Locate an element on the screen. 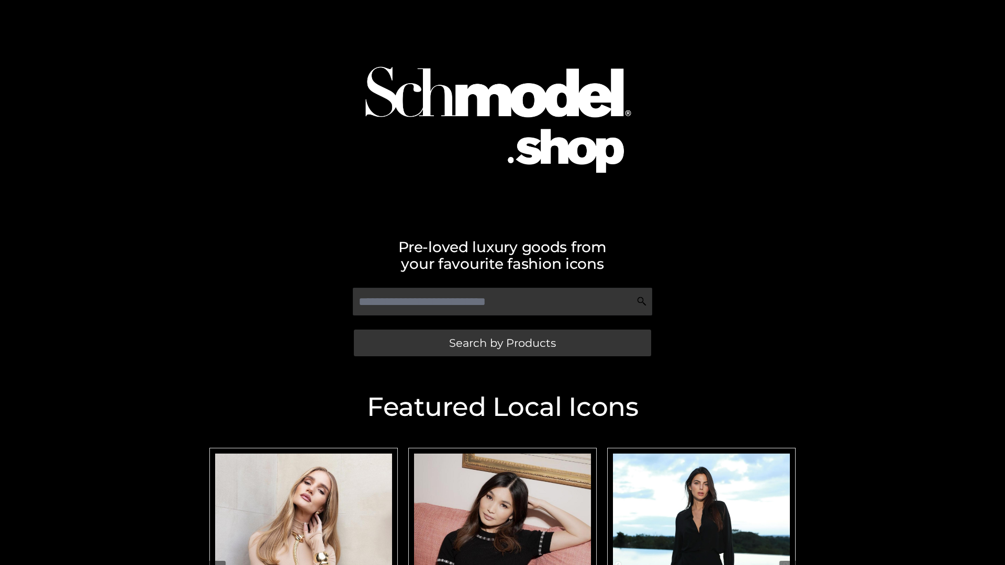 This screenshot has width=1005, height=565. a: Search by Products is located at coordinates (503, 343).